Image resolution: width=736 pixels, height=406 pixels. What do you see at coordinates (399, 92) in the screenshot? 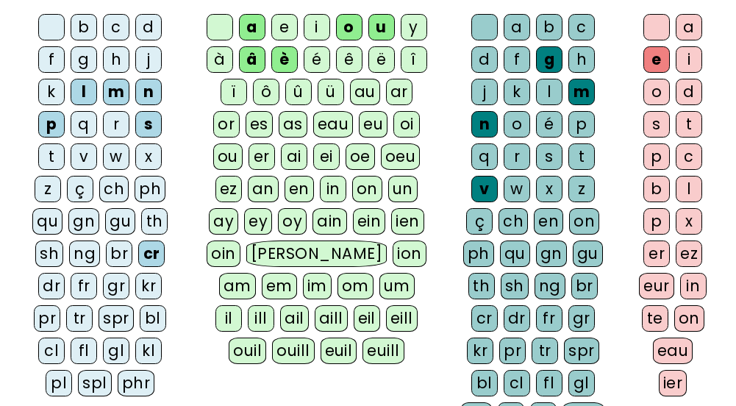
I see `div: ar` at bounding box center [399, 92].